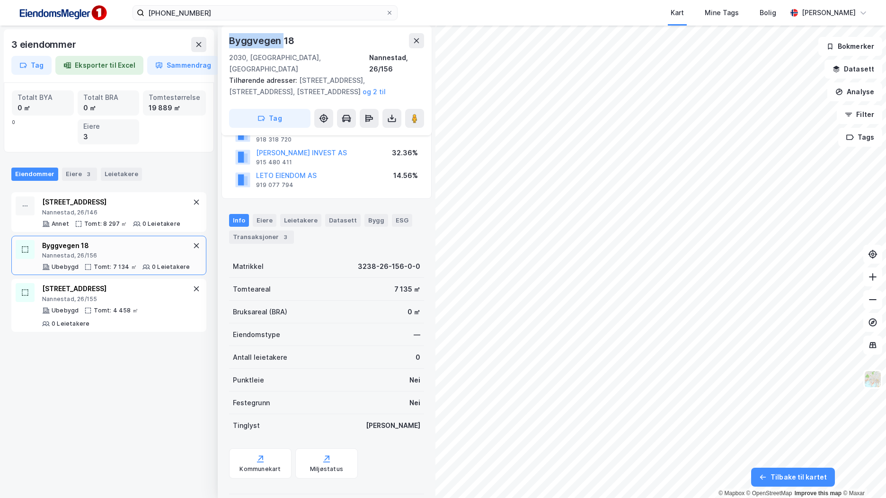 This screenshot has height=498, width=886. What do you see at coordinates (853, 69) in the screenshot?
I see `button: Datasett` at bounding box center [853, 69].